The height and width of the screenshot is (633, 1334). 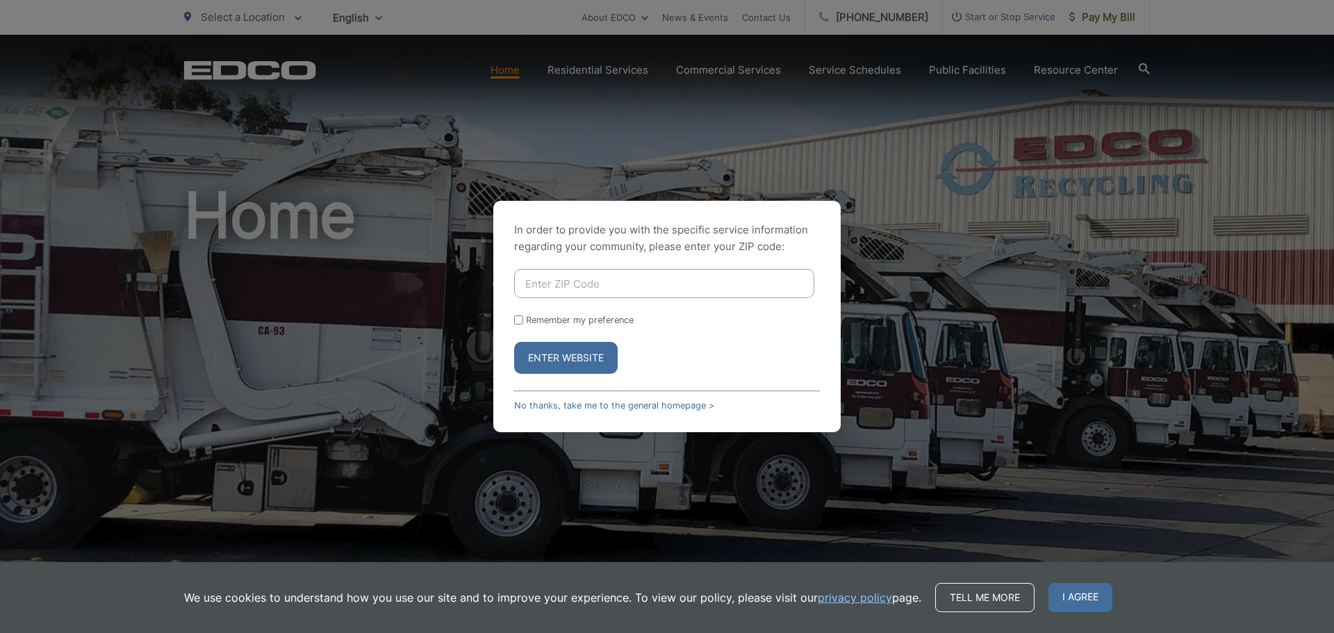 What do you see at coordinates (566, 358) in the screenshot?
I see `button: Enter Website` at bounding box center [566, 358].